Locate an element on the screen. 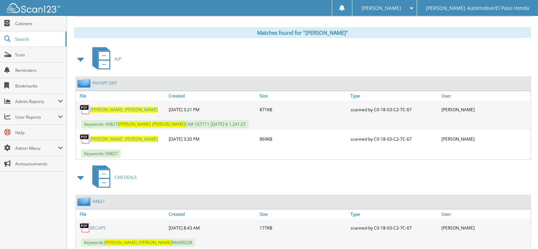 This screenshot has height=249, width=538. a: A/P is located at coordinates (105, 59).